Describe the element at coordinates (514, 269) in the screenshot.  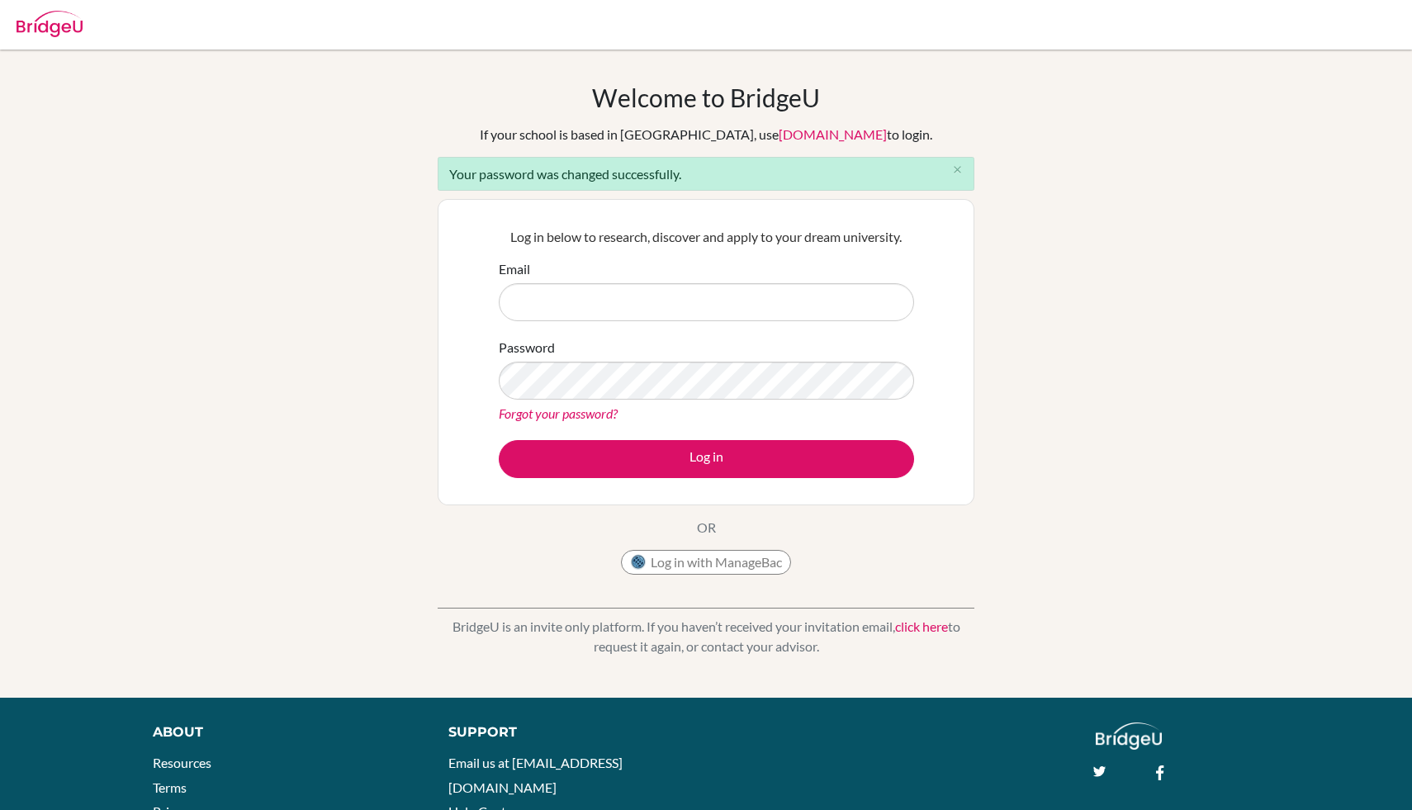
I see `label: Email` at that location.